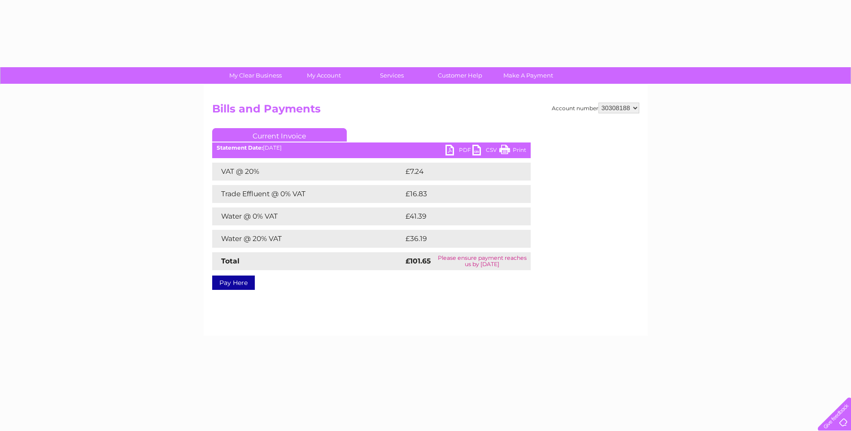 Image resolution: width=851 pixels, height=431 pixels. I want to click on a: Make A Payment, so click(528, 75).